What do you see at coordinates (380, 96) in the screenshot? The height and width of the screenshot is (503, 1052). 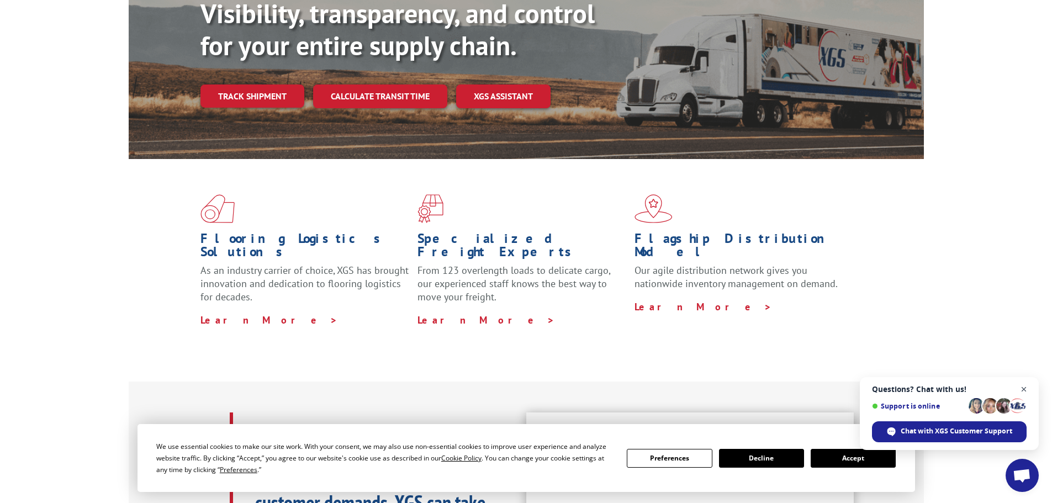 I see `a: Calculate transit time` at bounding box center [380, 96].